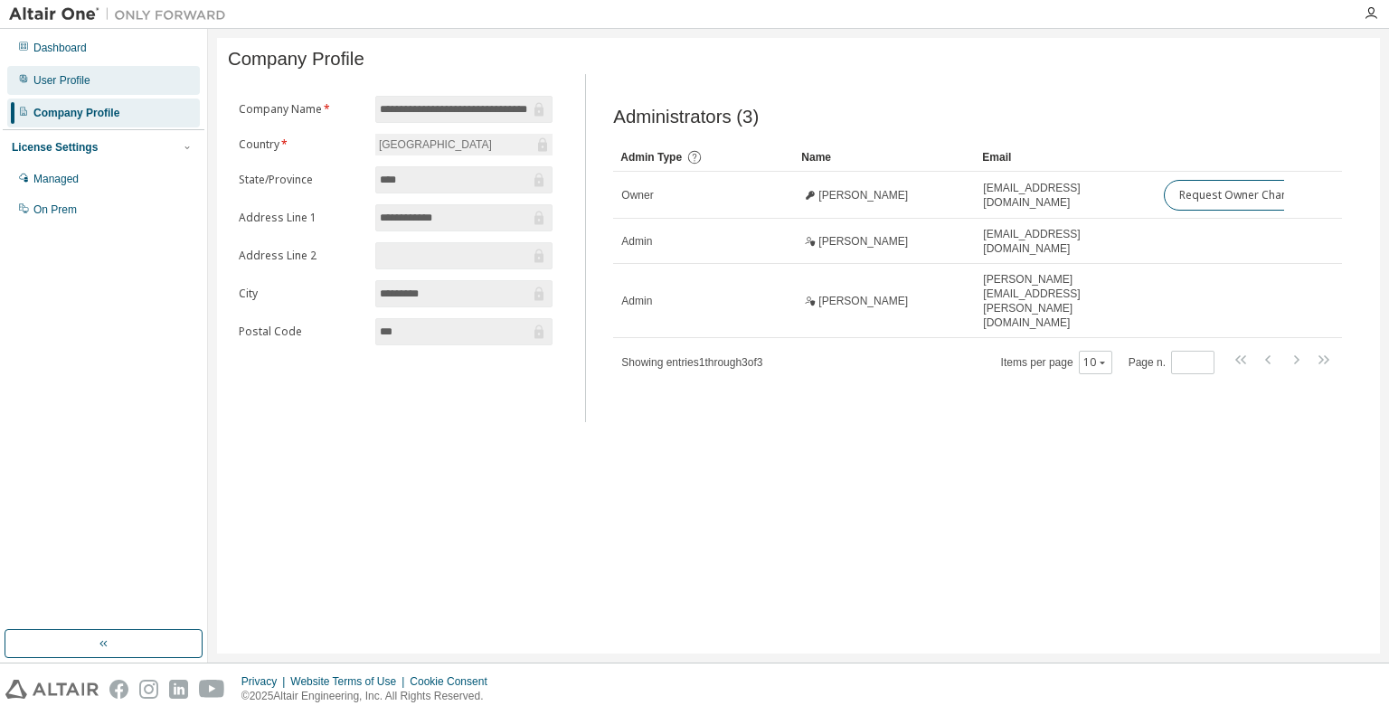 The image size is (1389, 715). What do you see at coordinates (76, 113) in the screenshot?
I see `div: Company Profile` at bounding box center [76, 113].